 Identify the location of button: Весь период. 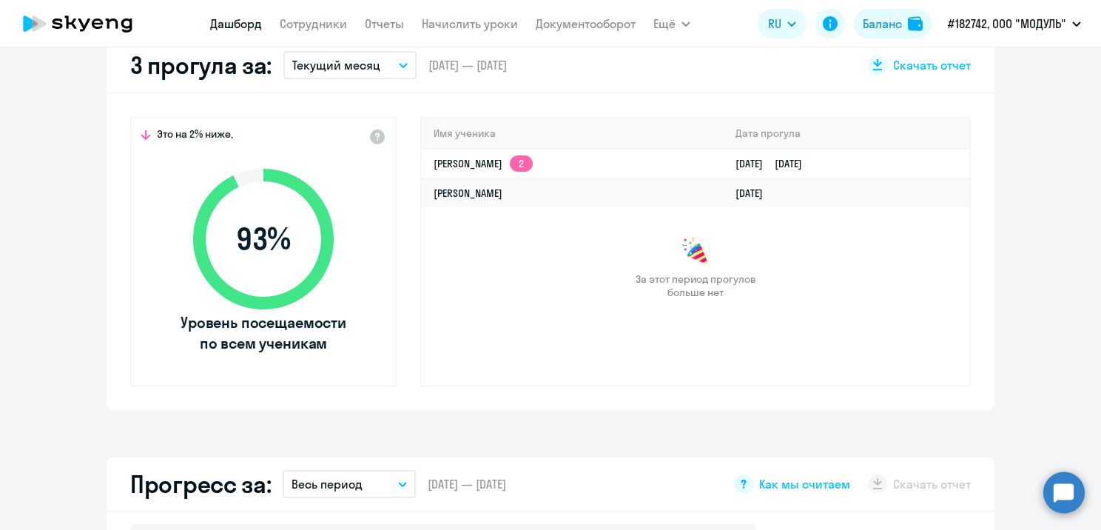
(349, 484).